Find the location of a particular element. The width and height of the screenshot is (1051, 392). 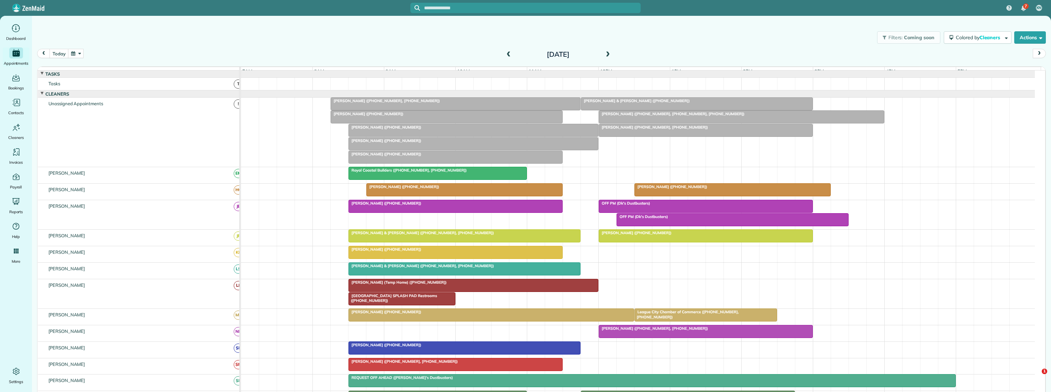

svg: Focus search is located at coordinates (417, 8).